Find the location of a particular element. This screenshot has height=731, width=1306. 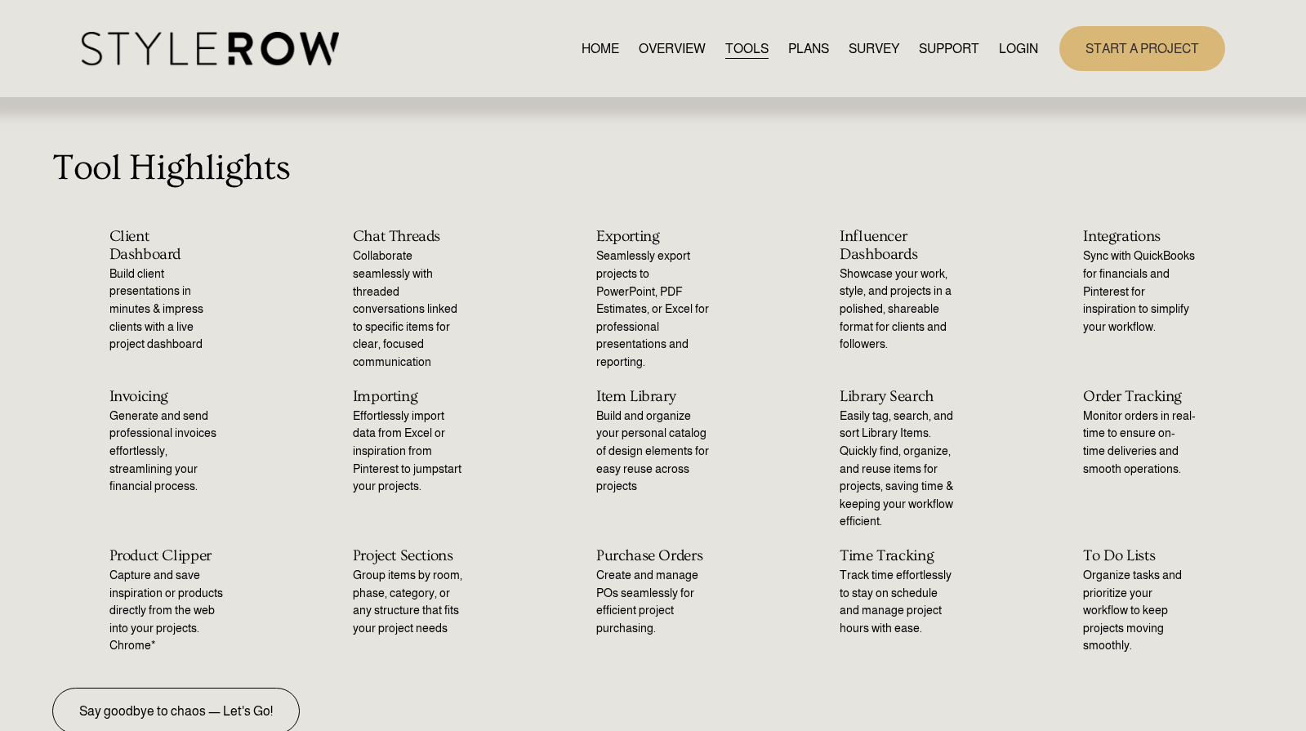

p: Build client presentations in minutes & impress clients with a live project dashboard is located at coordinates (166, 309).